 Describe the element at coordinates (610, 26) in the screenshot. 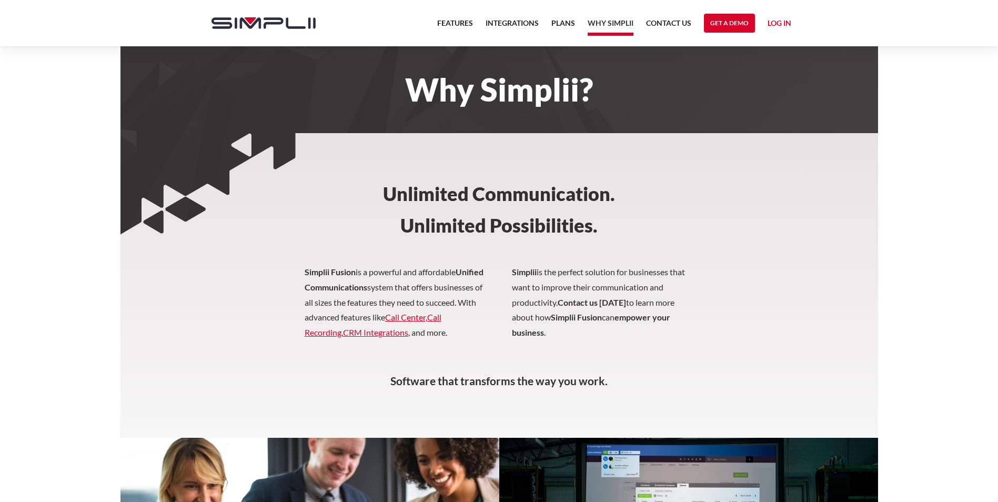

I see `a: Why Simplii` at that location.